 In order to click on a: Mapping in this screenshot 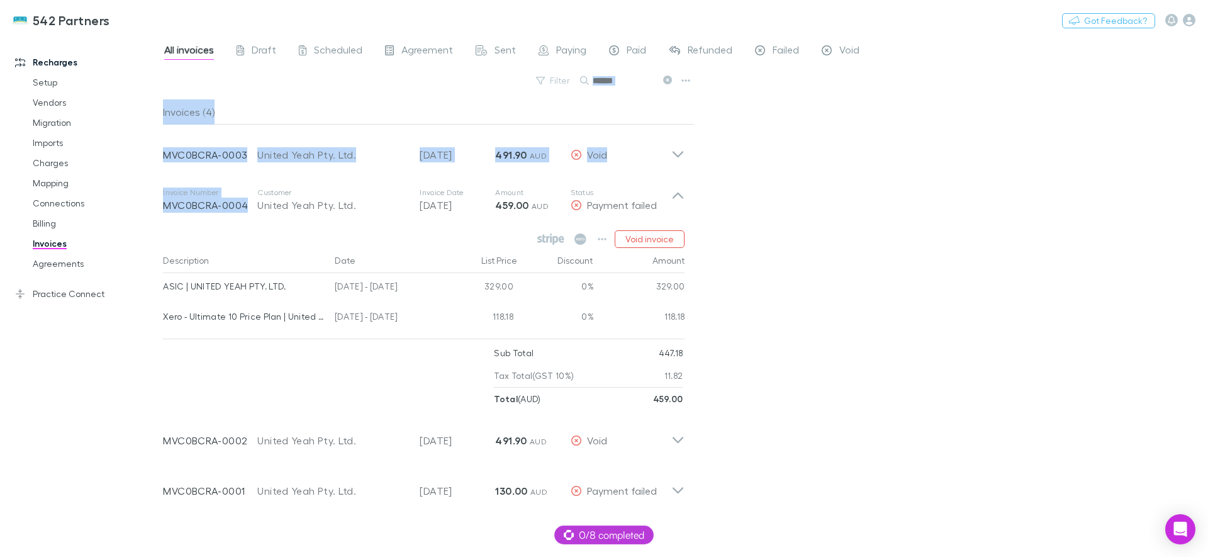, I will do `click(95, 183)`.